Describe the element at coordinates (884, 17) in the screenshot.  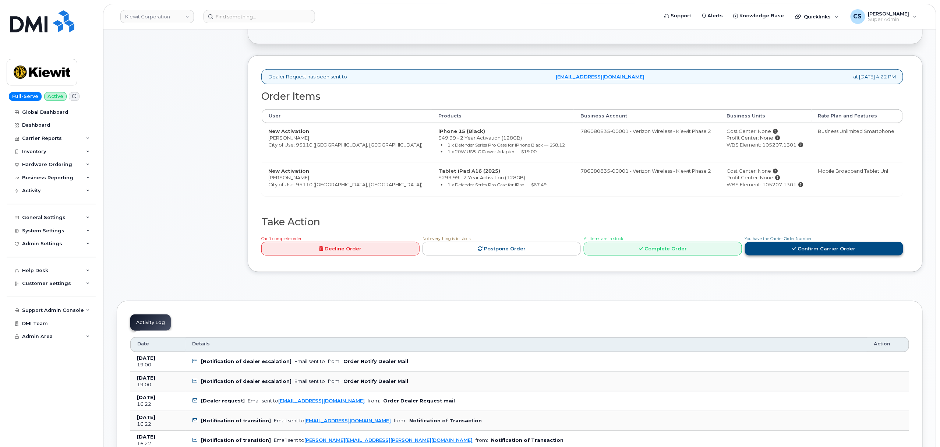
I see `div: Chris Smith` at that location.